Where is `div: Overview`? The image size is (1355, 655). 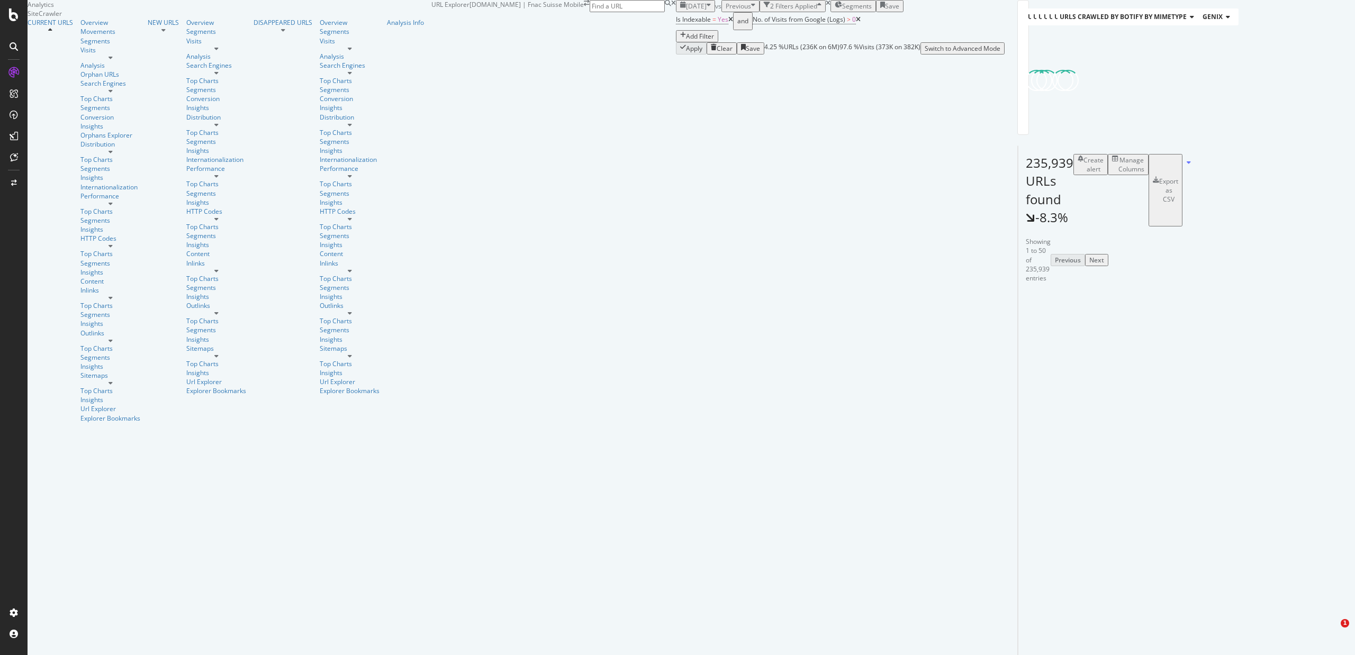
div: Overview is located at coordinates (110, 22).